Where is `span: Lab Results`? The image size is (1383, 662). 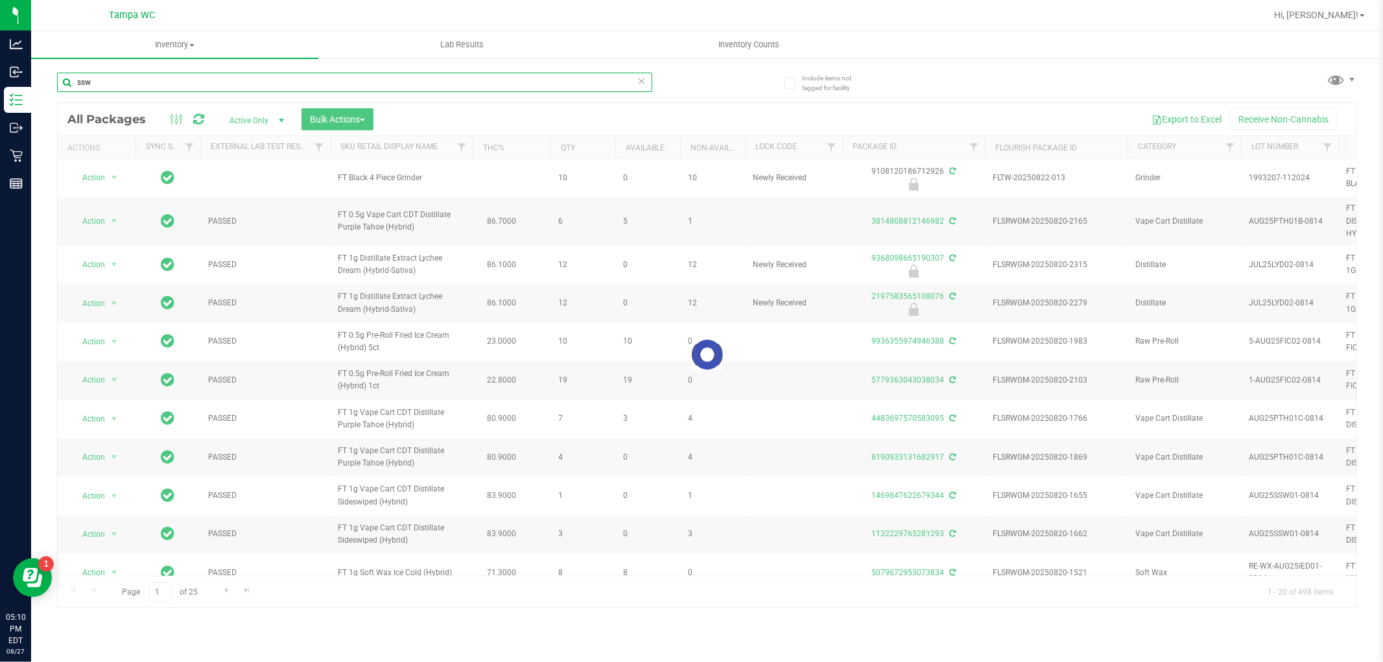
span: Lab Results is located at coordinates (462, 45).